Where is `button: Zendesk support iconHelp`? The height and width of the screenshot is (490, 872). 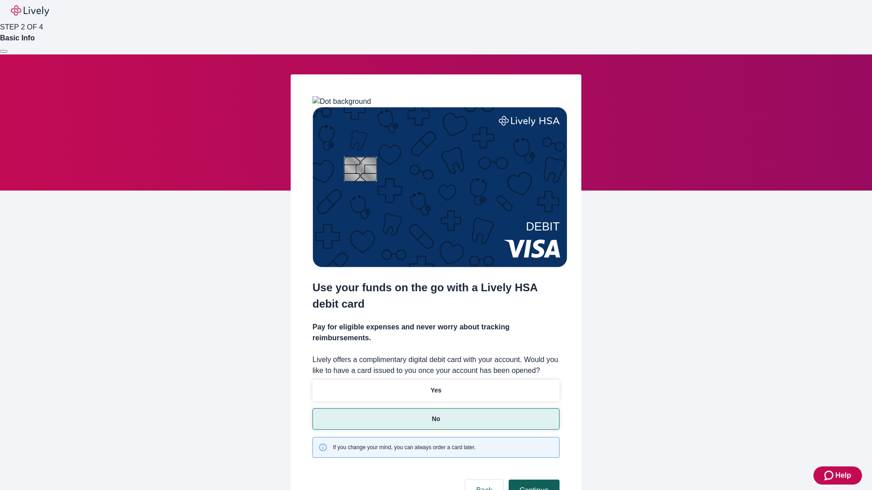
button: Zendesk support iconHelp is located at coordinates (837, 476).